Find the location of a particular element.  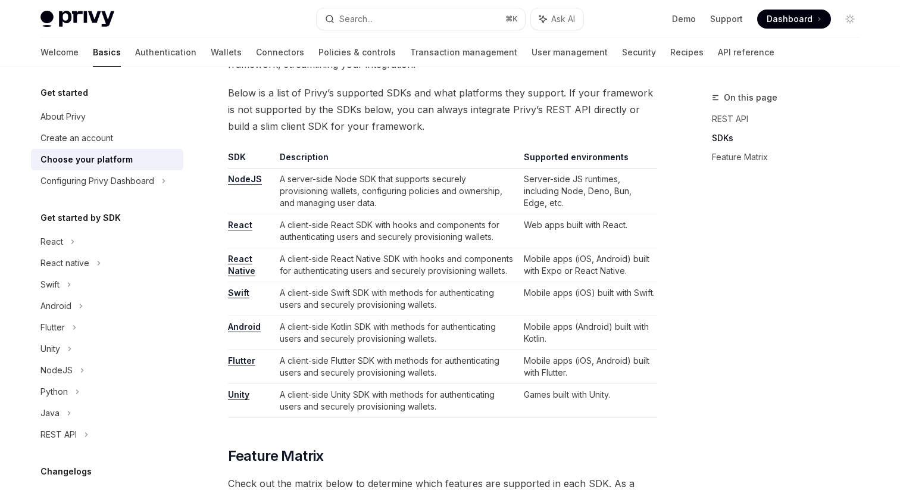

a: Feature Matrix is located at coordinates (790, 157).